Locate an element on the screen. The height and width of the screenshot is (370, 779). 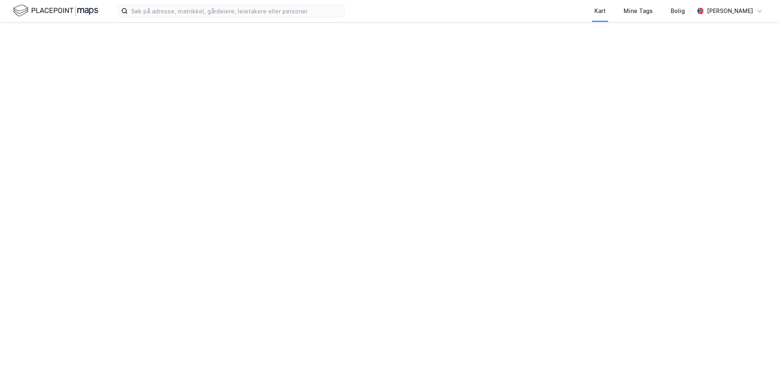
div: Mine Tags is located at coordinates (638, 11).